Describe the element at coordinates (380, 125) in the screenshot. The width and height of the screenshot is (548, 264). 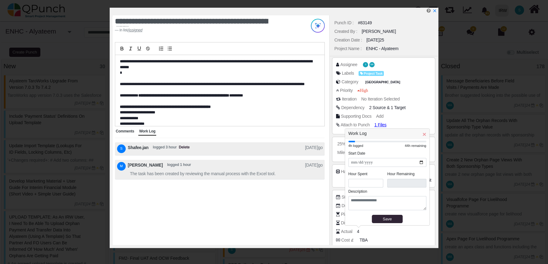
I see `span: 1 Files` at that location.